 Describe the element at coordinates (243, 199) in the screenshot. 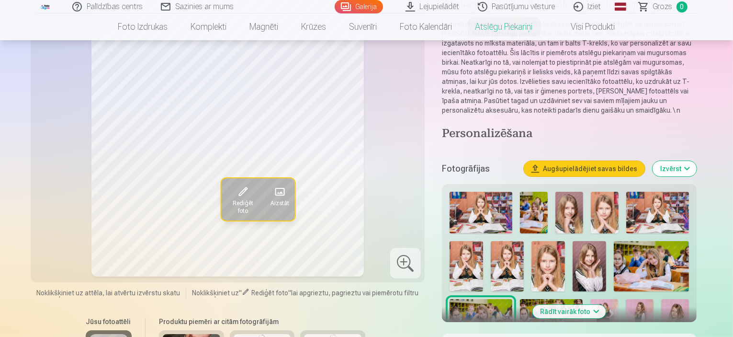

I see `button: Rediģēt foto` at that location.